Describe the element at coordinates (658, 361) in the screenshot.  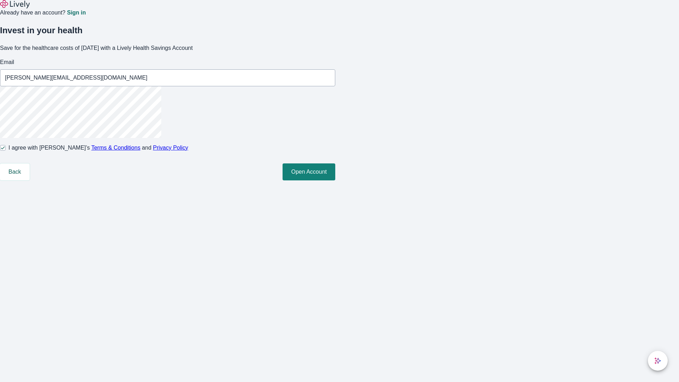
I see `button: chat` at that location.